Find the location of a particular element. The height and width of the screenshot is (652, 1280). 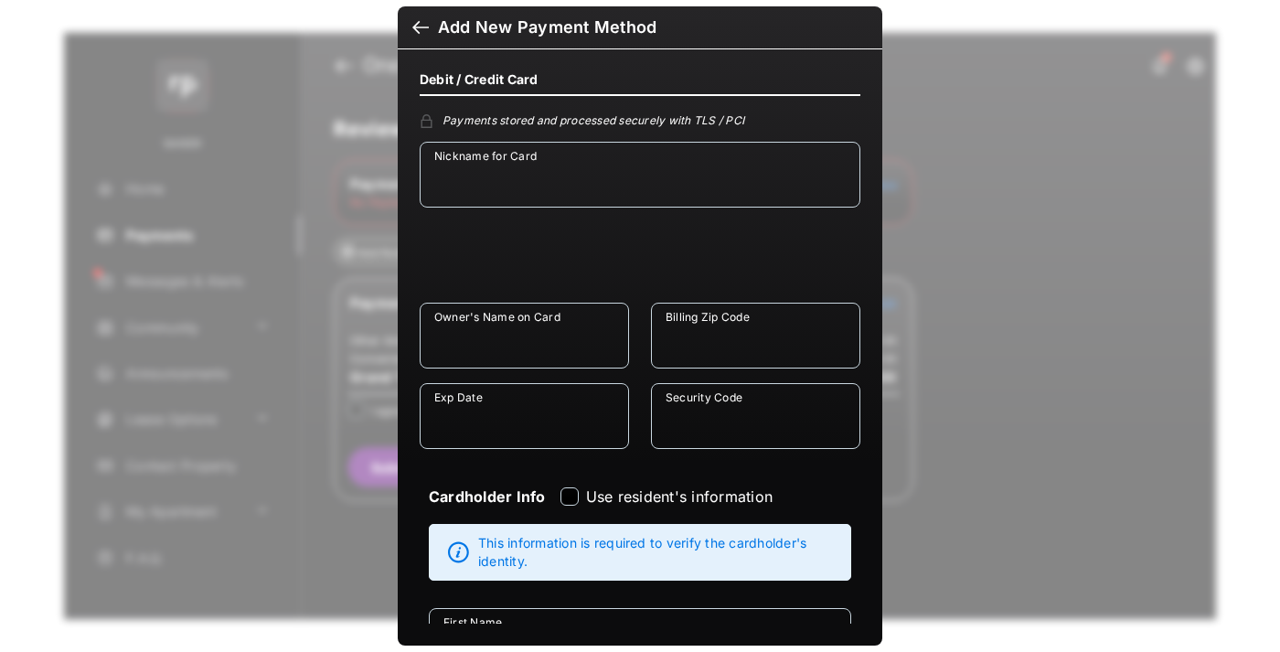

div: Payments stored and processed securely with TLS / PCI is located at coordinates (640, 119).